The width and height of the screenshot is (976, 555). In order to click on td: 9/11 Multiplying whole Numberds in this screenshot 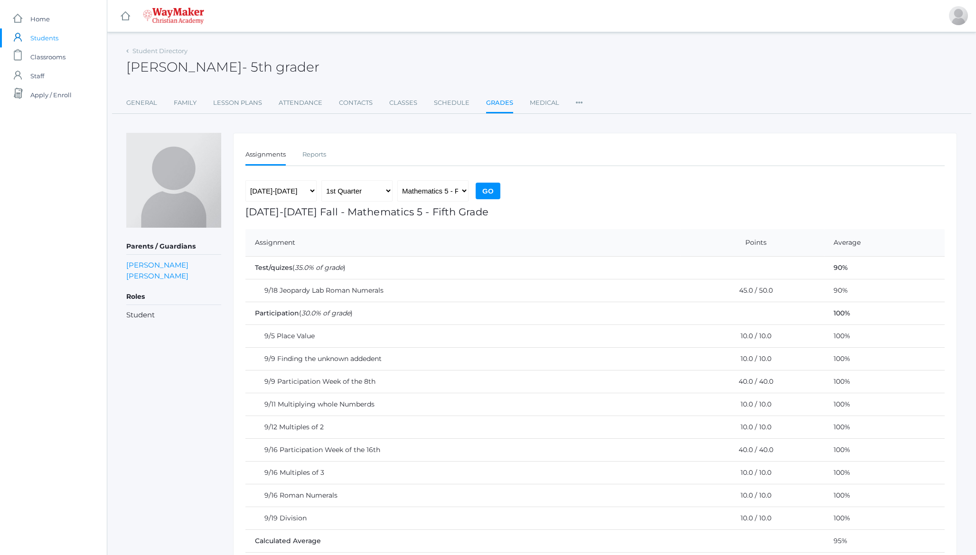, I will do `click(463, 404)`.